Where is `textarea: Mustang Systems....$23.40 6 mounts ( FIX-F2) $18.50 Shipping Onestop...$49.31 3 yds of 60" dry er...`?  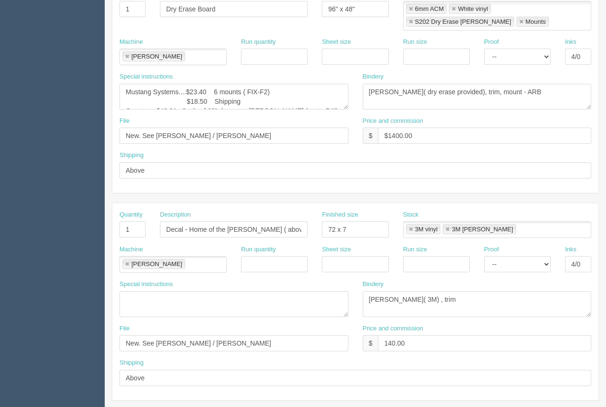
textarea: Mustang Systems....$23.40 6 mounts ( FIX-F2) $18.50 Shipping Onestop...$49.31 3 yds of 60" dry er... is located at coordinates (234, 97).